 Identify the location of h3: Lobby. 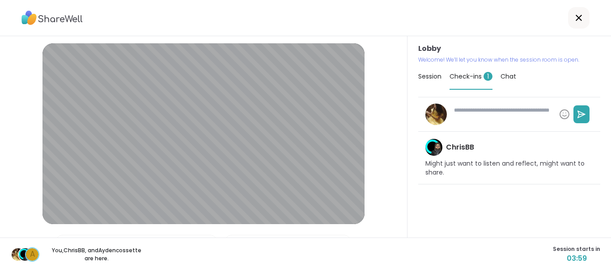
(509, 49).